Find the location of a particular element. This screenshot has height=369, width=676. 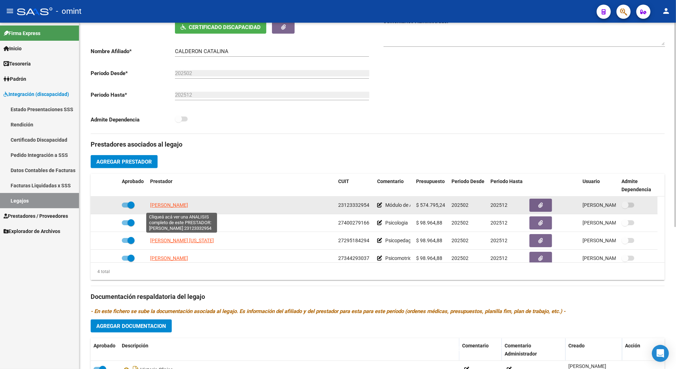

datatable-header-cell: Comentario Administrador is located at coordinates (533, 350).